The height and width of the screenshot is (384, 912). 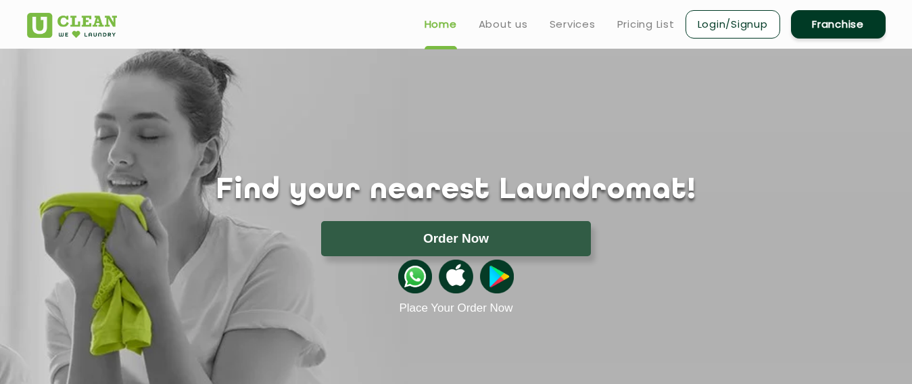 What do you see at coordinates (72, 25) in the screenshot?
I see `img: UClean Laundry and Dry Cleaning` at bounding box center [72, 25].